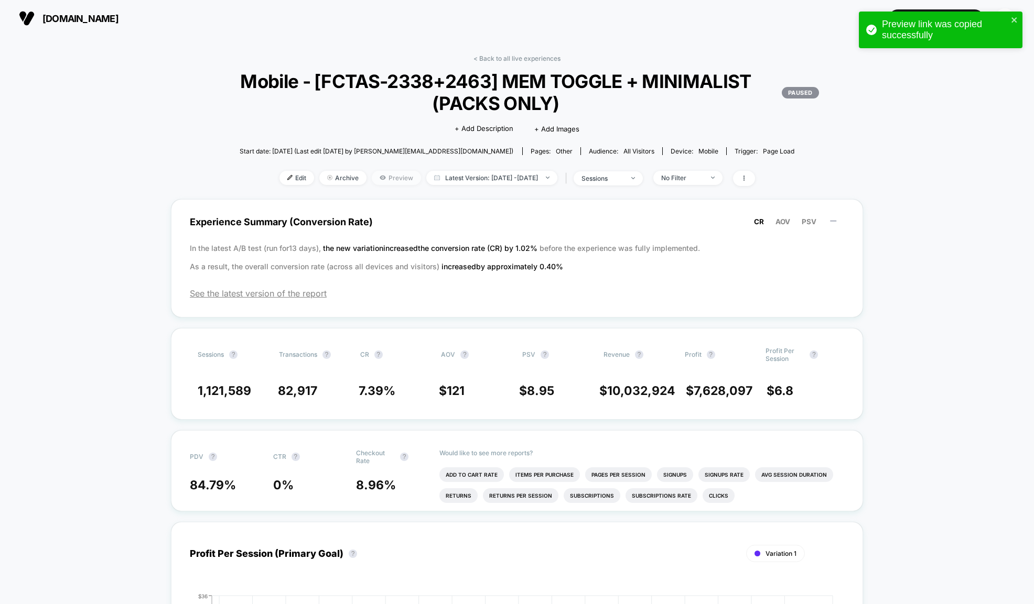 Image resolution: width=1034 pixels, height=604 pixels. Describe the element at coordinates (297, 391) in the screenshot. I see `span: 82,917` at that location.